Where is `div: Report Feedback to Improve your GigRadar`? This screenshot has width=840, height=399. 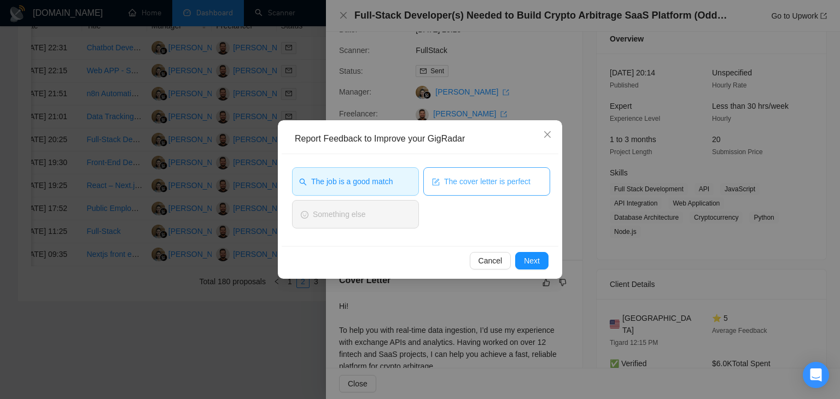
div: Report Feedback to Improve your GigRadar is located at coordinates (424, 139).